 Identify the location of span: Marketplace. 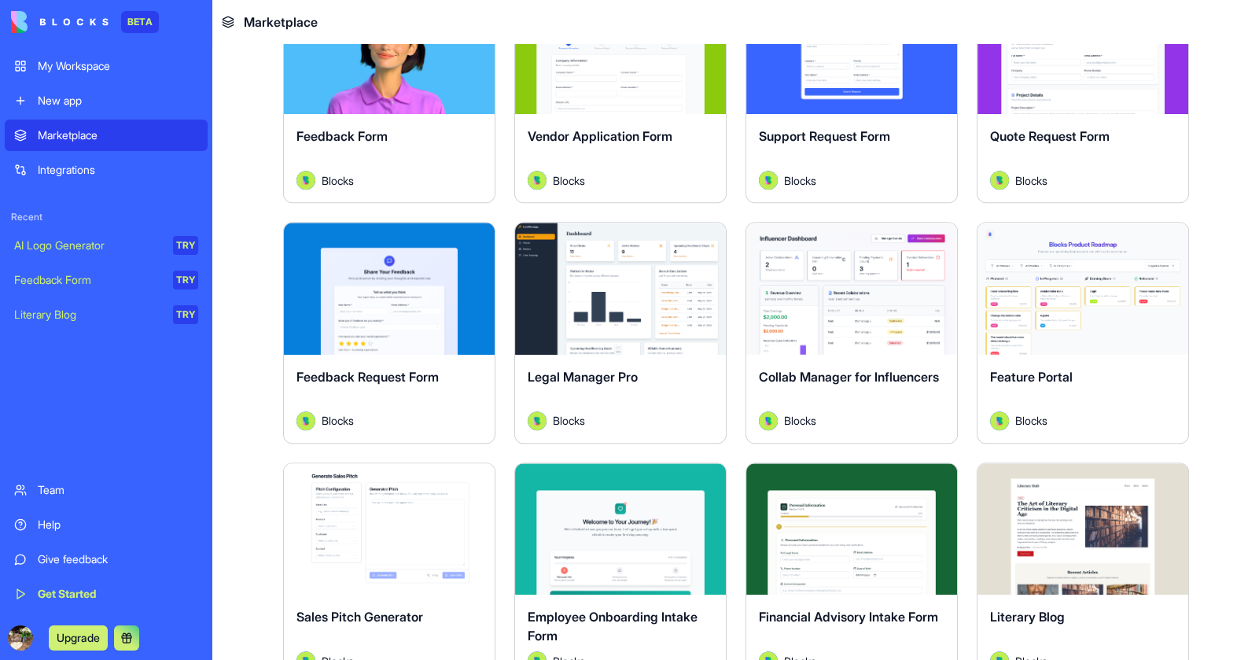
(281, 22).